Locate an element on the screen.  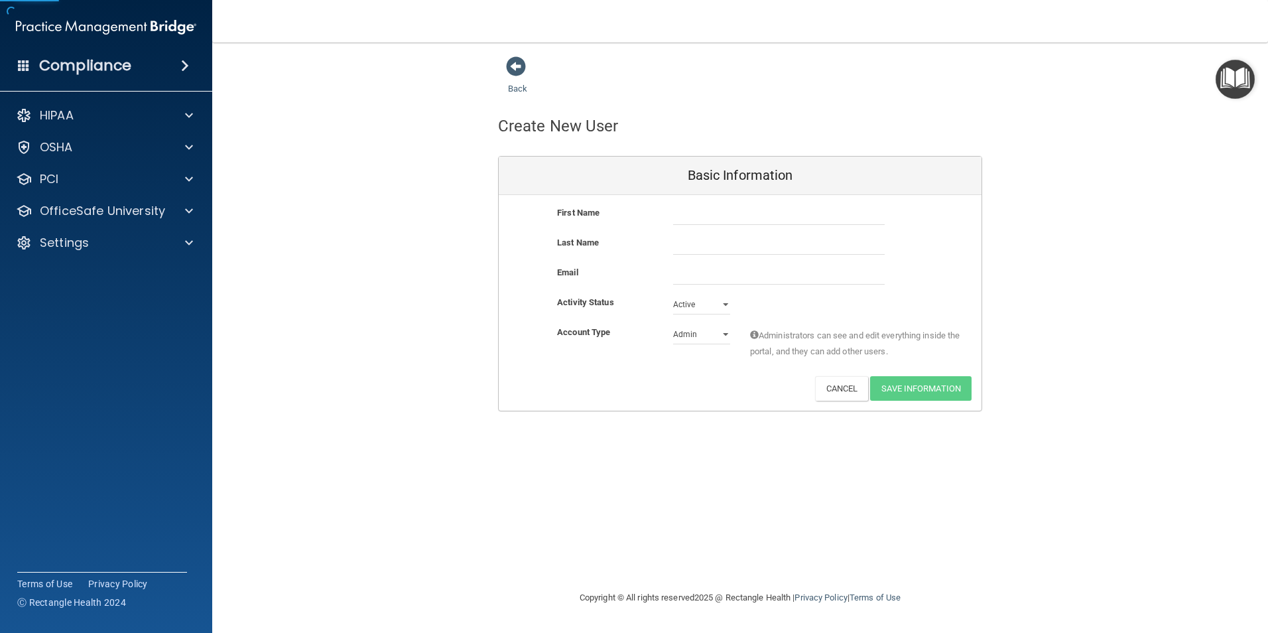
a: PCI is located at coordinates (104, 179).